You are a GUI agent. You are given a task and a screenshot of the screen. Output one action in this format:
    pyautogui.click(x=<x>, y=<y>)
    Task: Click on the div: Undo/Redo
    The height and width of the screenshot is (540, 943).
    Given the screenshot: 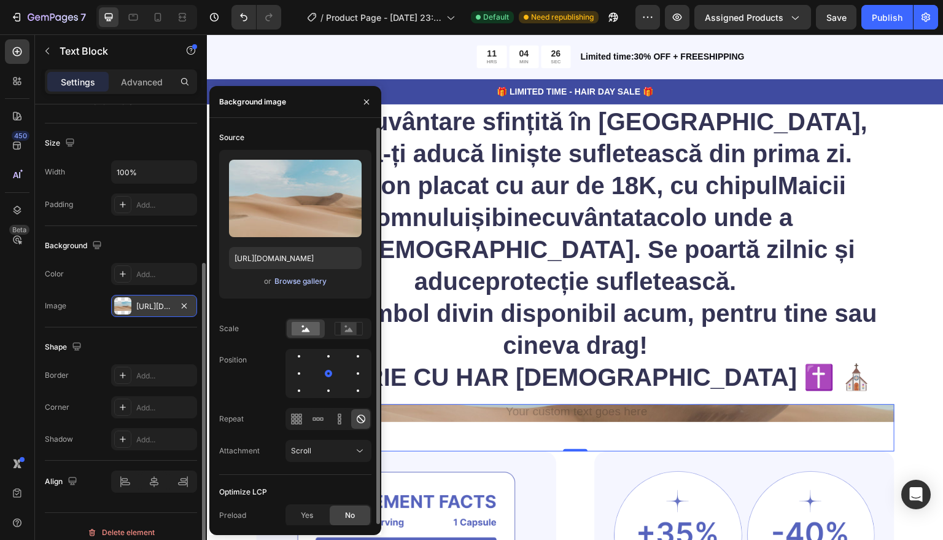 What is the action you would take?
    pyautogui.click(x=256, y=17)
    